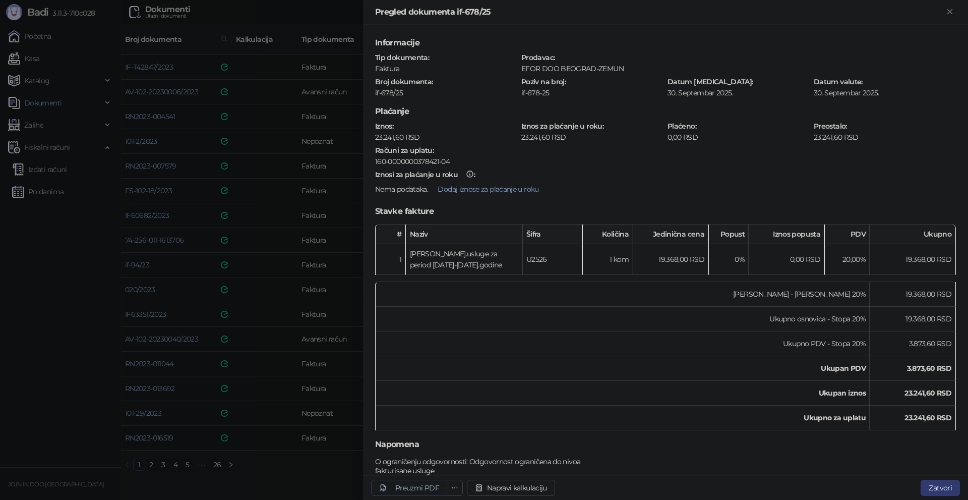 The image size is (968, 500). Describe the element at coordinates (835, 418) in the screenshot. I see `strong: Ukupno za uplatu` at that location.